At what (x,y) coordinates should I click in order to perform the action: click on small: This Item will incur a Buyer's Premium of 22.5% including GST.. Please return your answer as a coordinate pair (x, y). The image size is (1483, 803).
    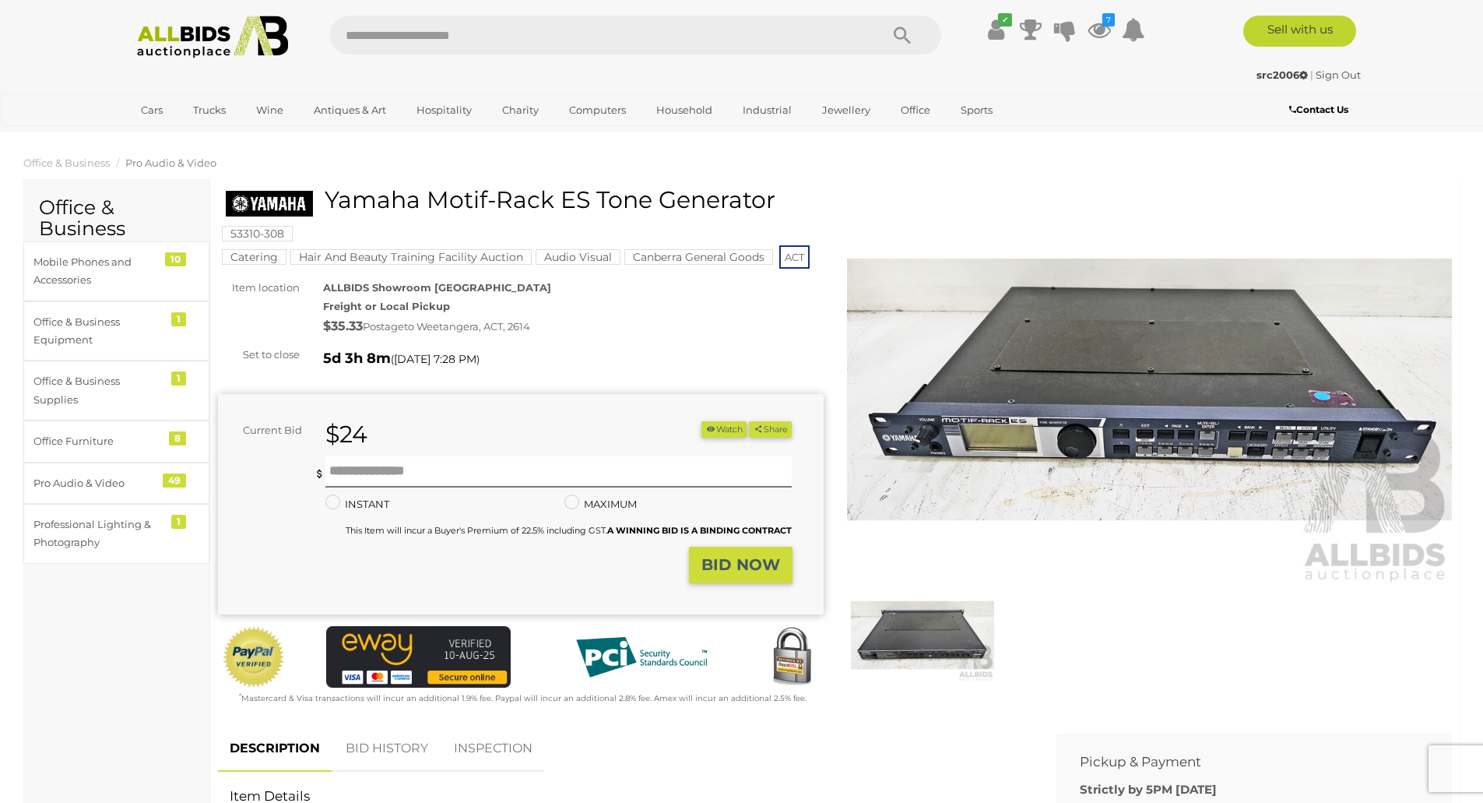
    Looking at the image, I should click on (568, 530).